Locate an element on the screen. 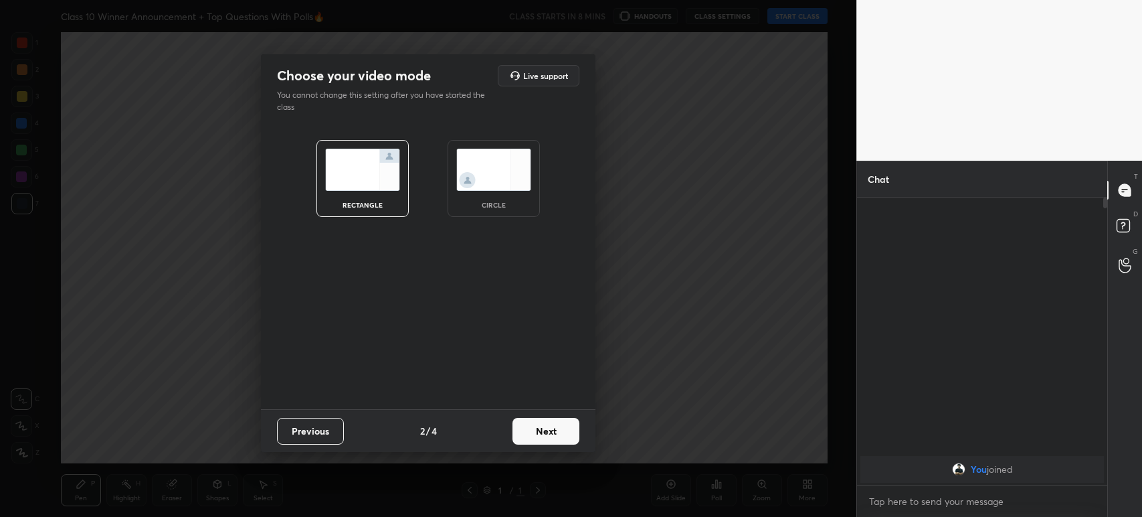 The height and width of the screenshot is (517, 1142). h2: Choose your video mode is located at coordinates (354, 76).